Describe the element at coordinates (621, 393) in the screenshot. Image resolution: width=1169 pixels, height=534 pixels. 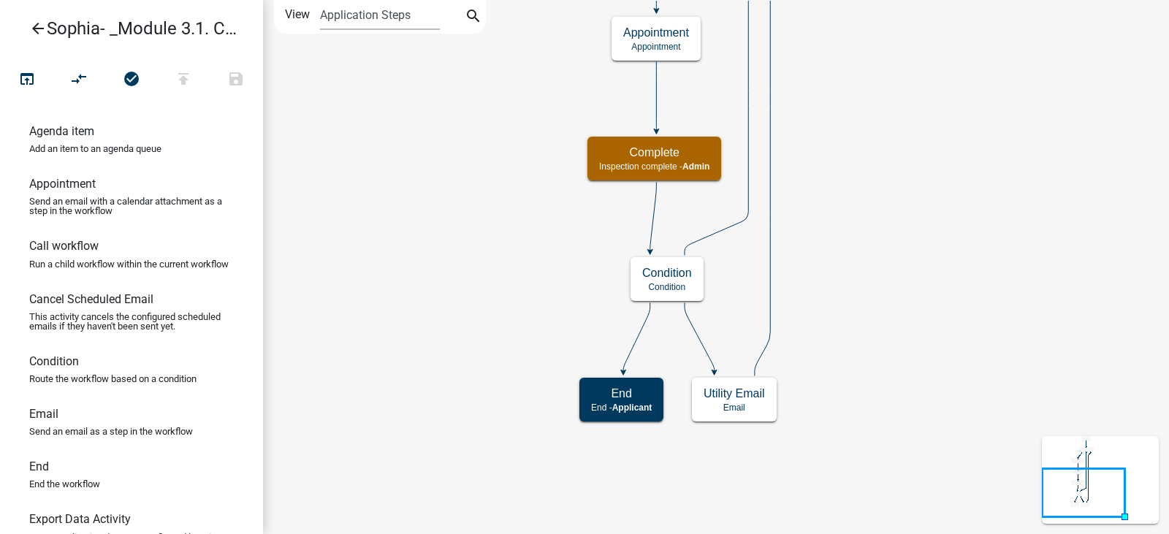
I see `h5: End` at that location.